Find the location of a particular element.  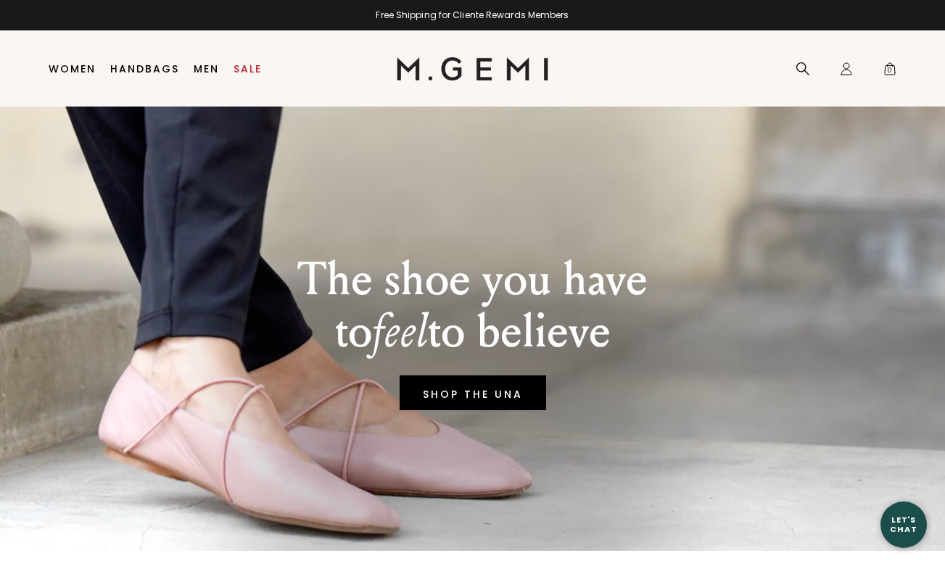

img: M.Gemi is located at coordinates (472, 69).